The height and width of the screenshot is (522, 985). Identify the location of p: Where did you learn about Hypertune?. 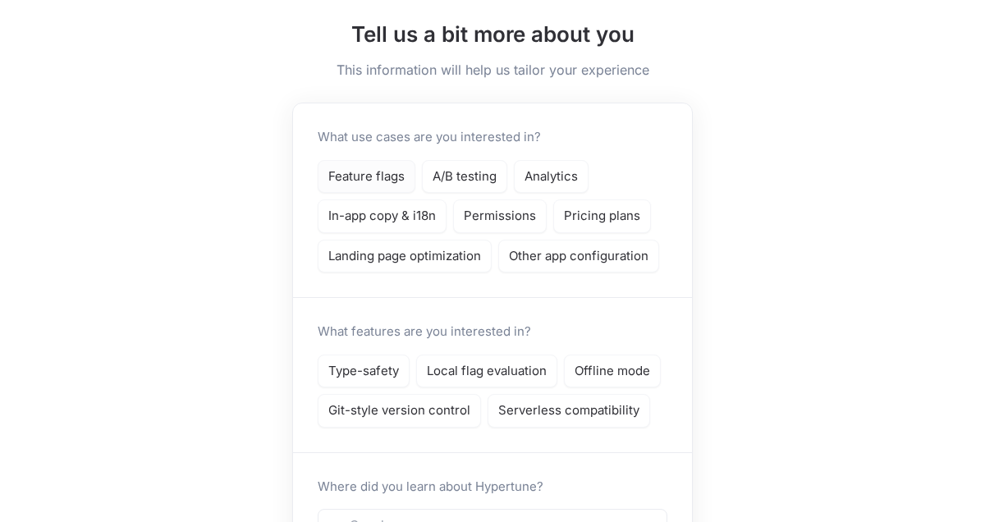
(493, 487).